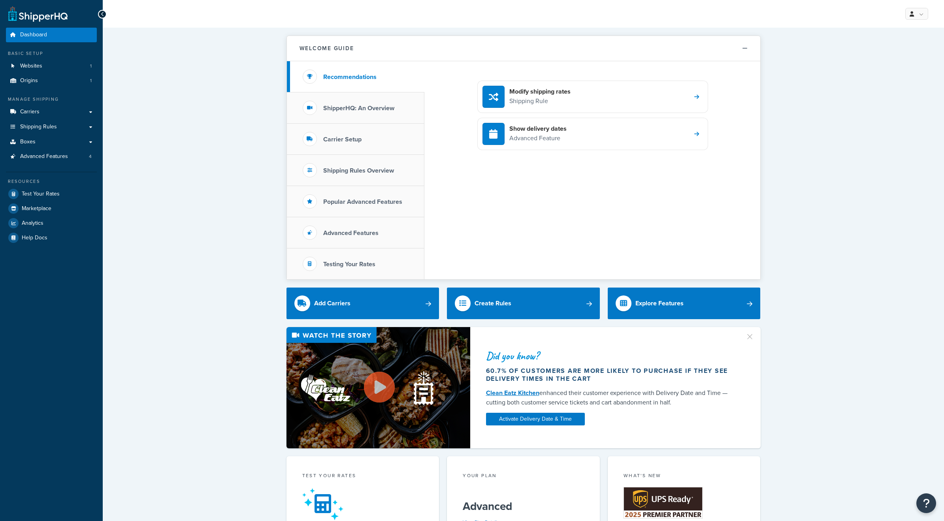 The width and height of the screenshot is (944, 521). Describe the element at coordinates (51, 223) in the screenshot. I see `a: Analytics` at that location.